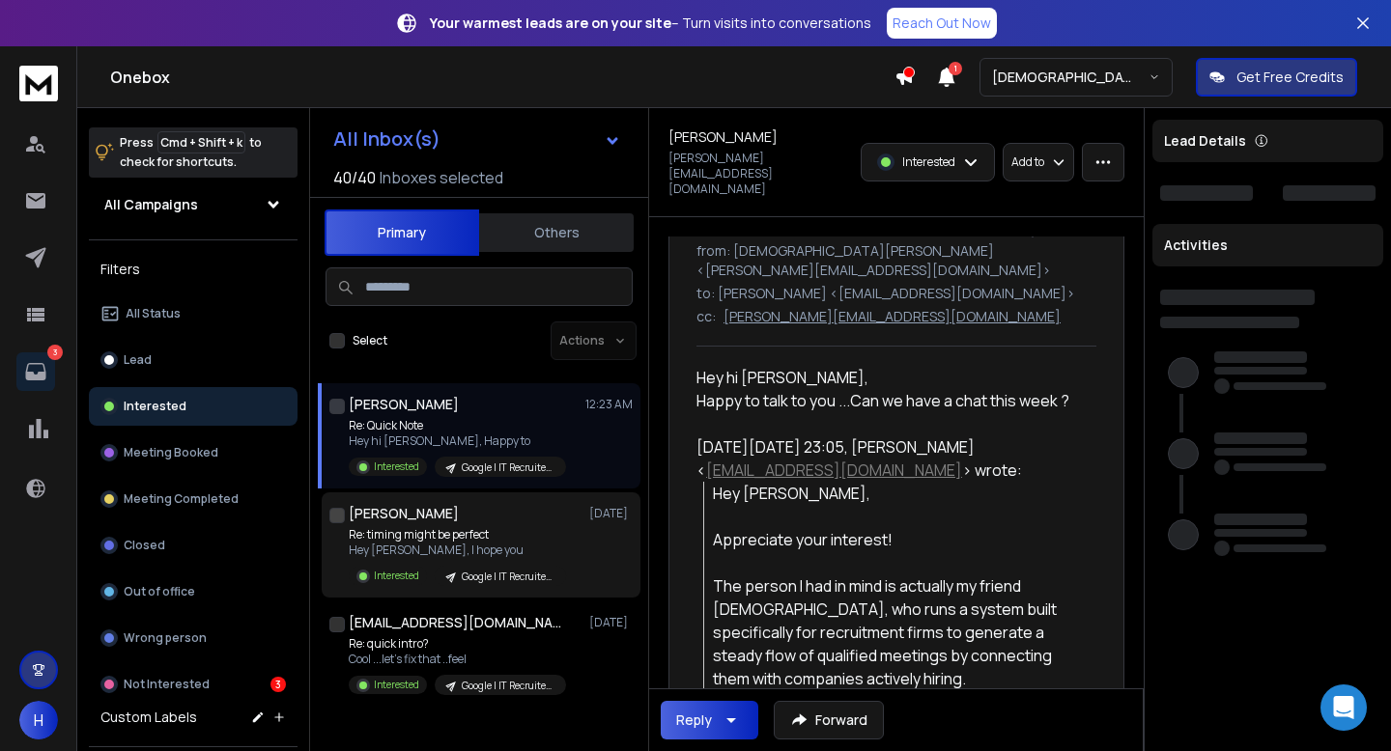 Image resolution: width=1391 pixels, height=751 pixels. Describe the element at coordinates (39, 720) in the screenshot. I see `span: H` at that location.